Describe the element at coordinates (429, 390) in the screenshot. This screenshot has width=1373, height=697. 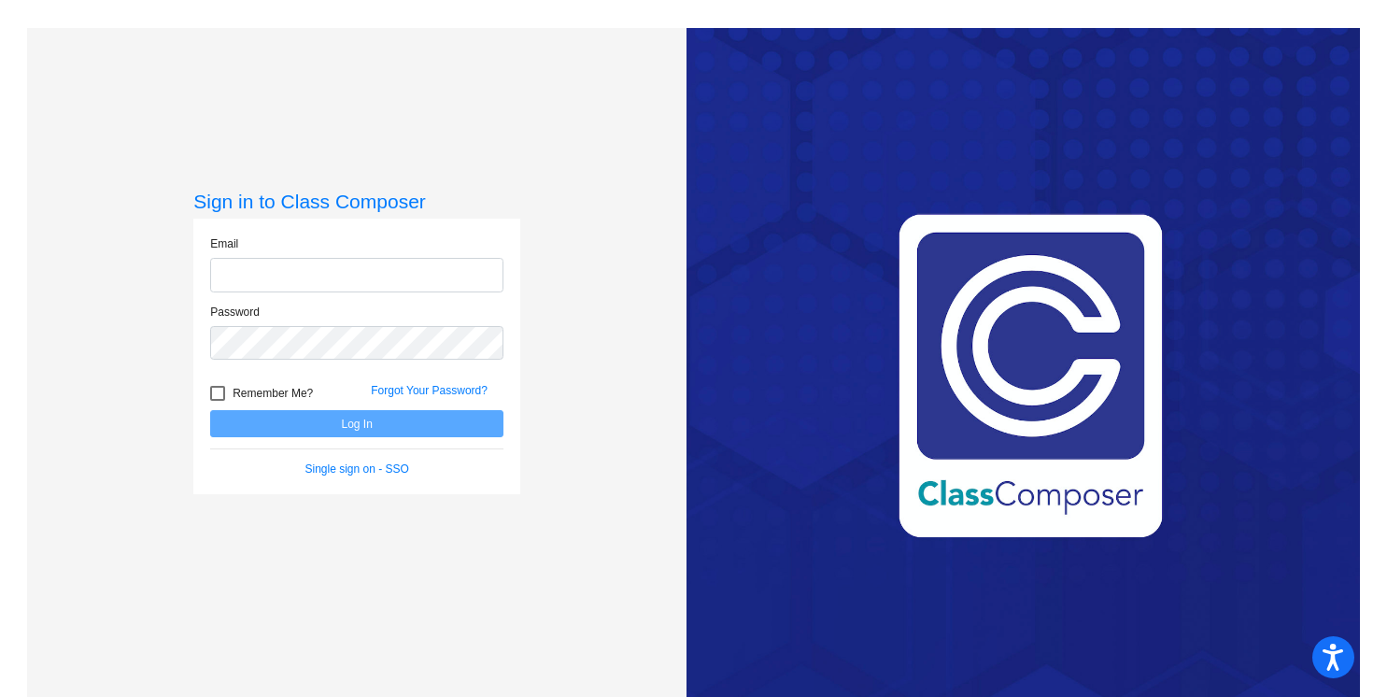
I see `a: Forgot Your Password?` at that location.